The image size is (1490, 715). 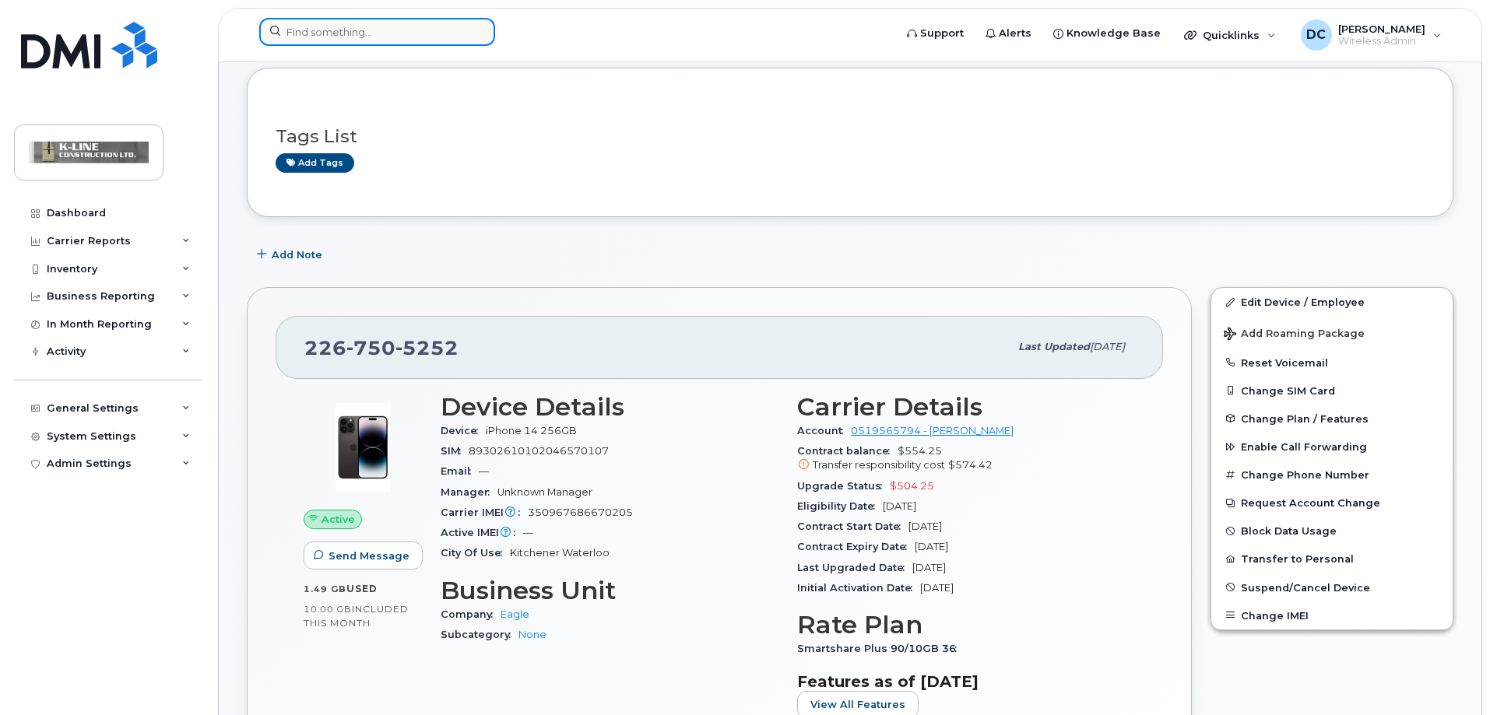 I want to click on span: Upgrade Status, so click(x=843, y=486).